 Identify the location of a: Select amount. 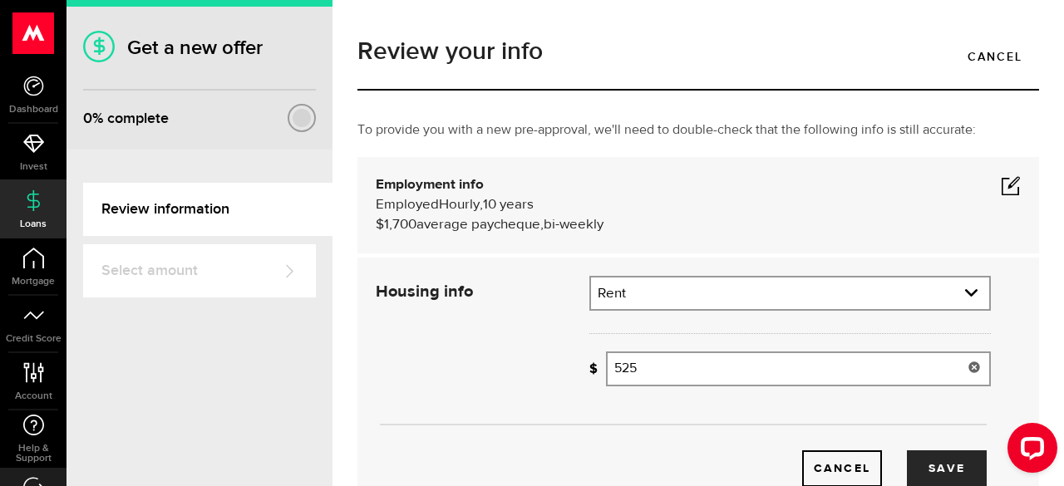
(200, 271).